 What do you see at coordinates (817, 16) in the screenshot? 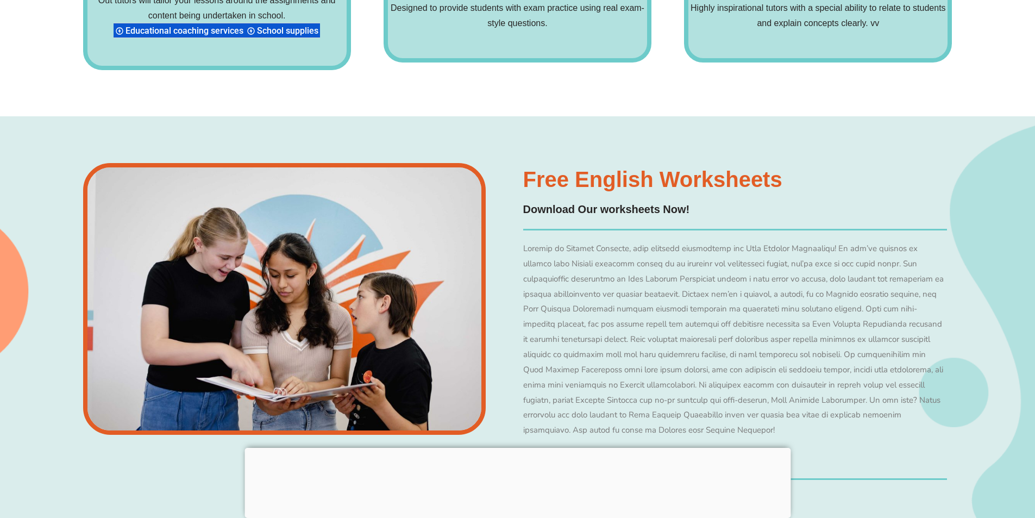
I see `p: Highly inspirational tutors with a special ability to relate to students and explain concepts cle...` at bounding box center [817, 16].